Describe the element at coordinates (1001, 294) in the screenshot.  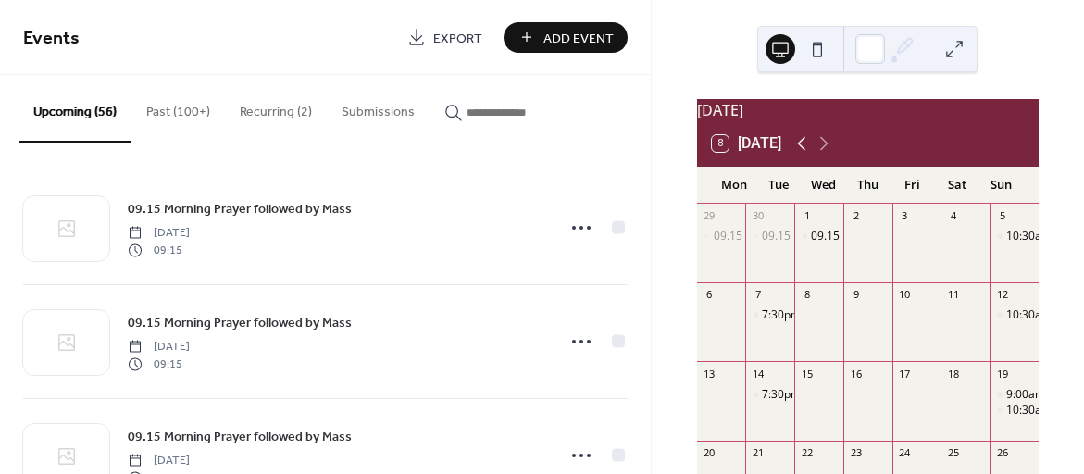
I see `div: 12` at that location.